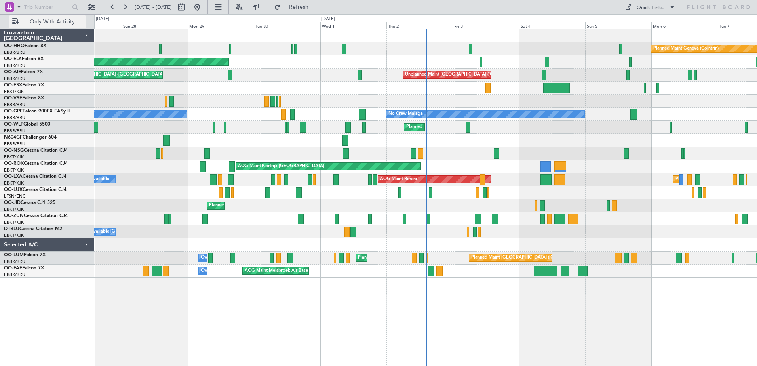 The image size is (757, 366). Describe the element at coordinates (27, 124) in the screenshot. I see `a: OO-WLPGlobal 5500` at that location.